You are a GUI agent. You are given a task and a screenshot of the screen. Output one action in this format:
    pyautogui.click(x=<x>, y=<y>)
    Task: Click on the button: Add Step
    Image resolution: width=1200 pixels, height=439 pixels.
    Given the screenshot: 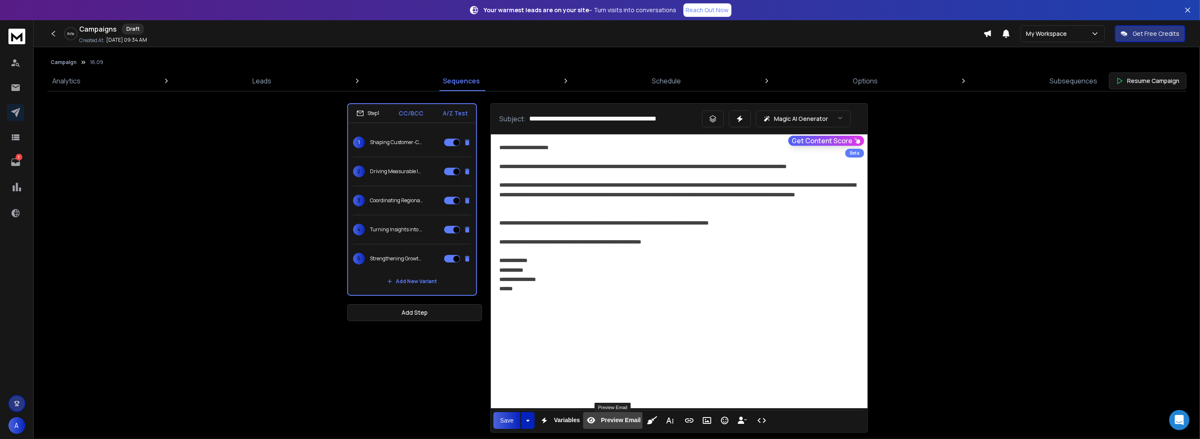 What is the action you would take?
    pyautogui.click(x=415, y=313)
    